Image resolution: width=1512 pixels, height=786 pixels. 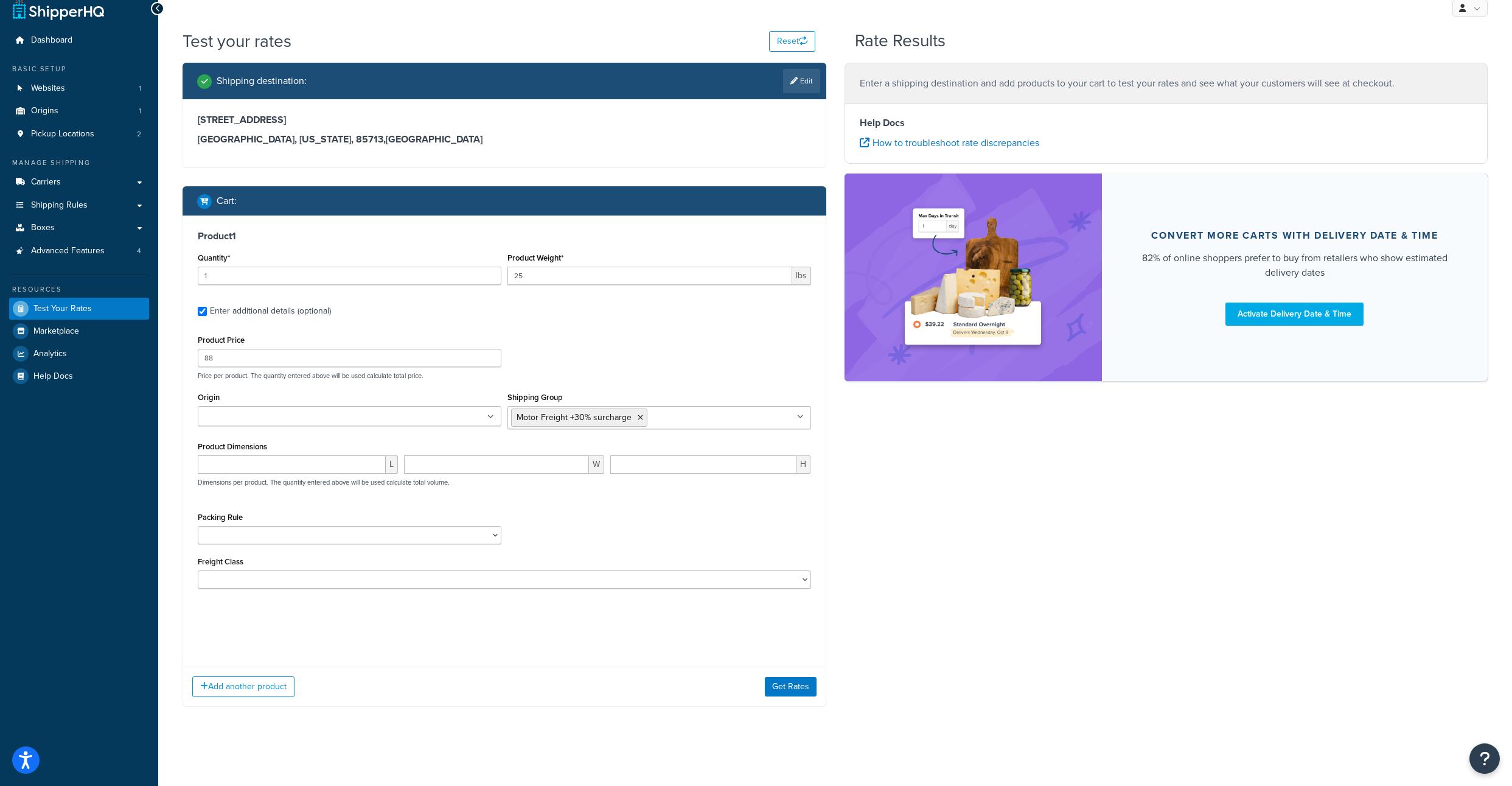 What do you see at coordinates (803, 464) in the screenshot?
I see `span: H` at bounding box center [803, 464].